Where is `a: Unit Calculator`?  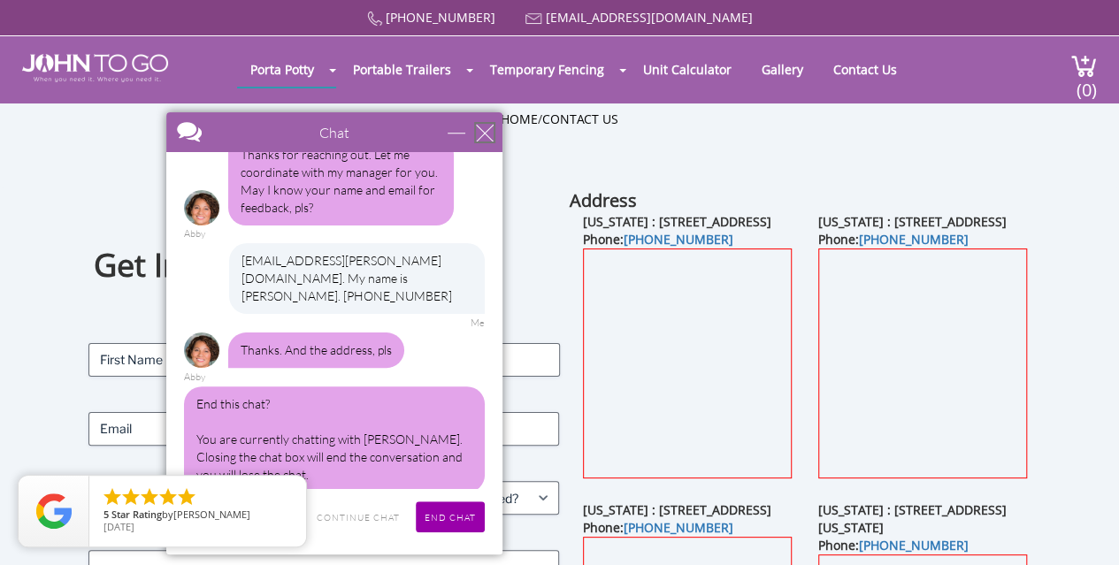 a: Unit Calculator is located at coordinates (687, 69).